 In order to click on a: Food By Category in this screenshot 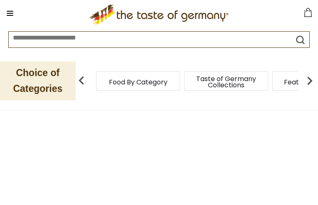, I will do `click(138, 82)`.